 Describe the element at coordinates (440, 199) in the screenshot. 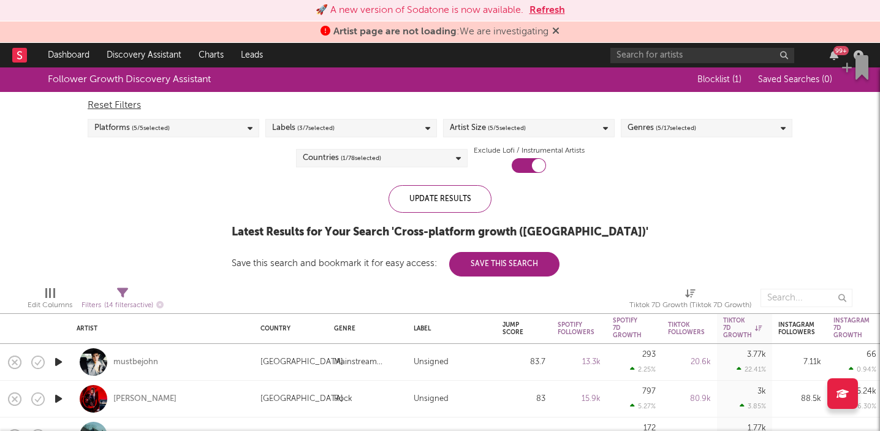

I see `div: Update Results` at that location.